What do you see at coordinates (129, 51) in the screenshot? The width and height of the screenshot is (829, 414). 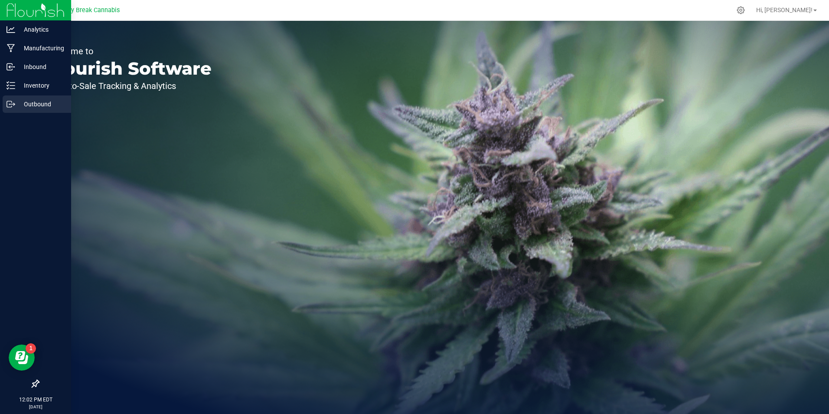 I see `p: Welcome to` at bounding box center [129, 51].